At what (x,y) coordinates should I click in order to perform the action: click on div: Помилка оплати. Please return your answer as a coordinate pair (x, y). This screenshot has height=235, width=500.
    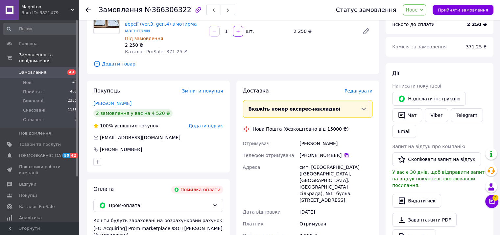
    Looking at the image, I should click on (197, 189).